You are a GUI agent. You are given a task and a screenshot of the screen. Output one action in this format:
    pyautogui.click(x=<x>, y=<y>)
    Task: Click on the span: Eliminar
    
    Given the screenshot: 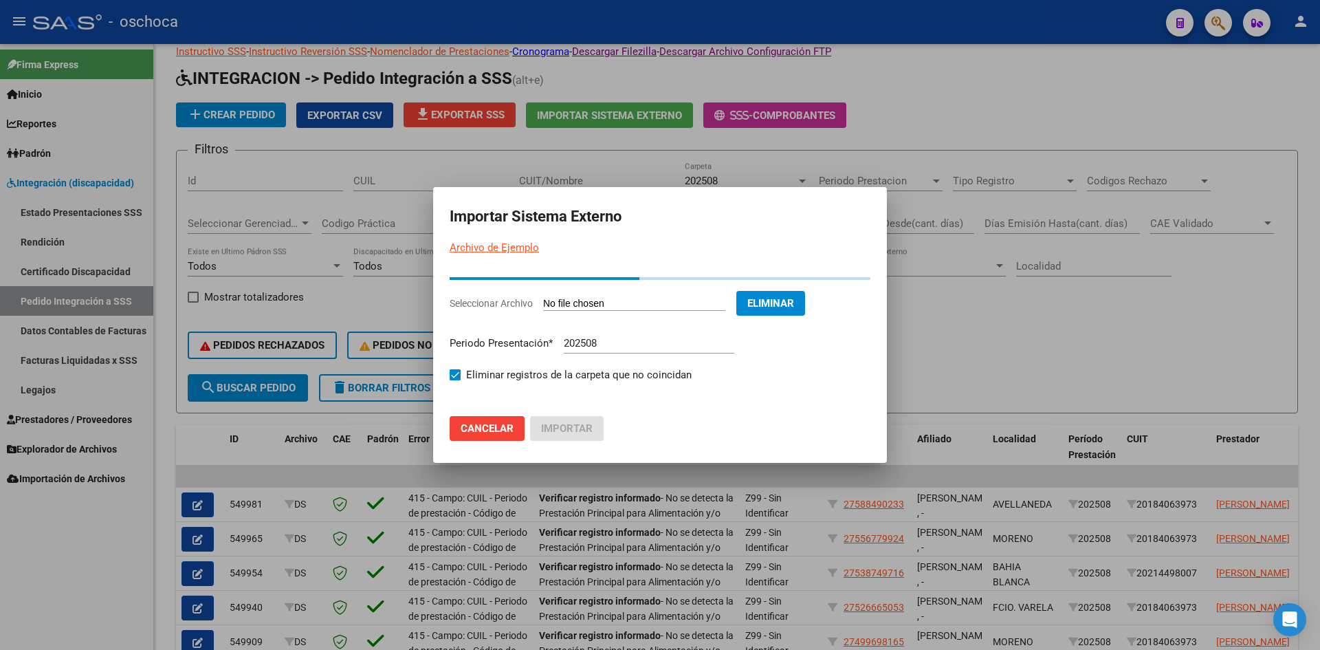 What is the action you would take?
    pyautogui.click(x=771, y=303)
    